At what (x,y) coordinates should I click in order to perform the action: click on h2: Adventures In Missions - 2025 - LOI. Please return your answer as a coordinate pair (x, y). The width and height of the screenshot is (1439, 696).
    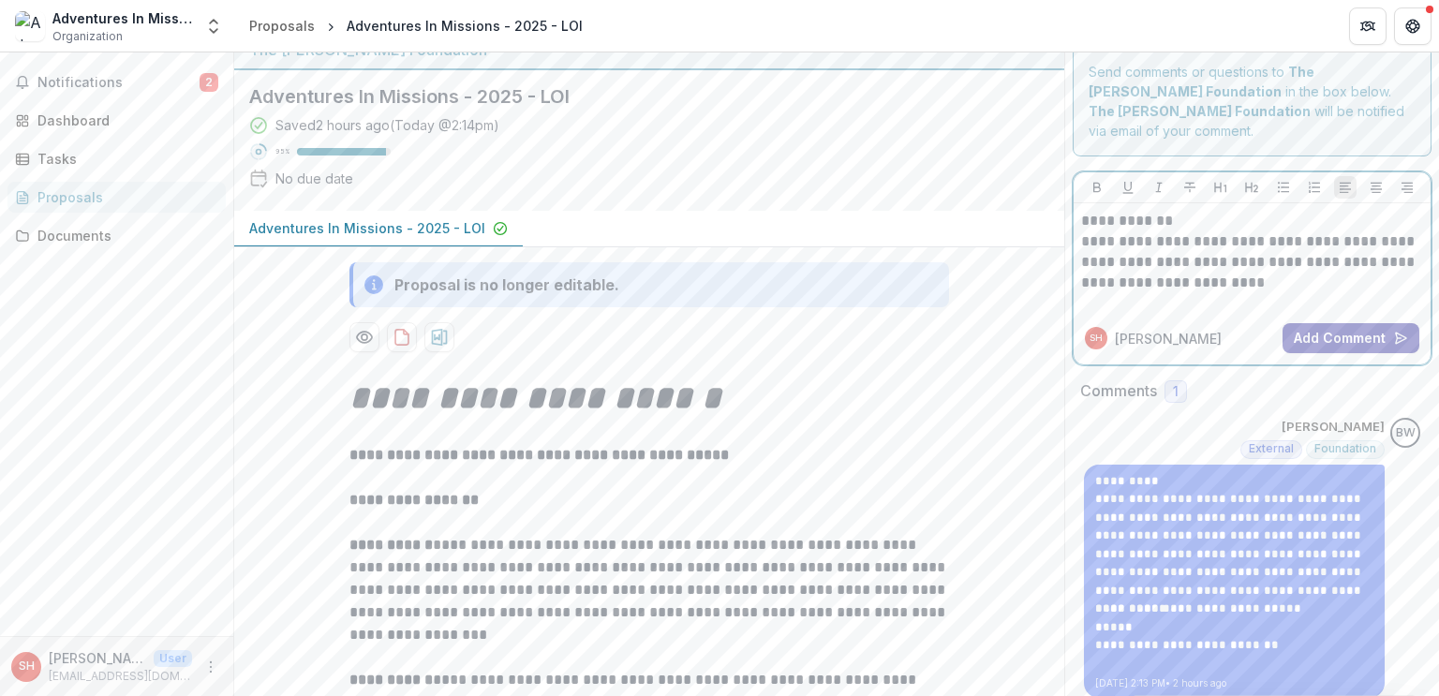
    Looking at the image, I should click on (634, 96).